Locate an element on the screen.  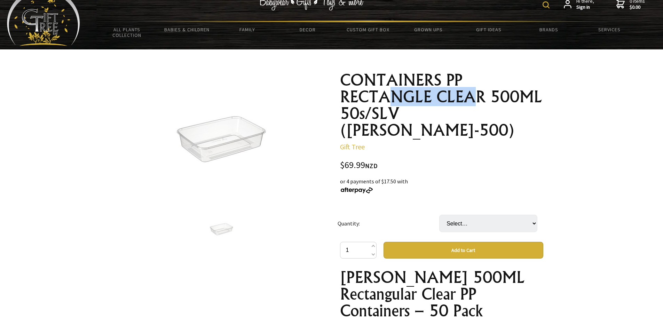
a: Custom Gift Box is located at coordinates (368, 30).